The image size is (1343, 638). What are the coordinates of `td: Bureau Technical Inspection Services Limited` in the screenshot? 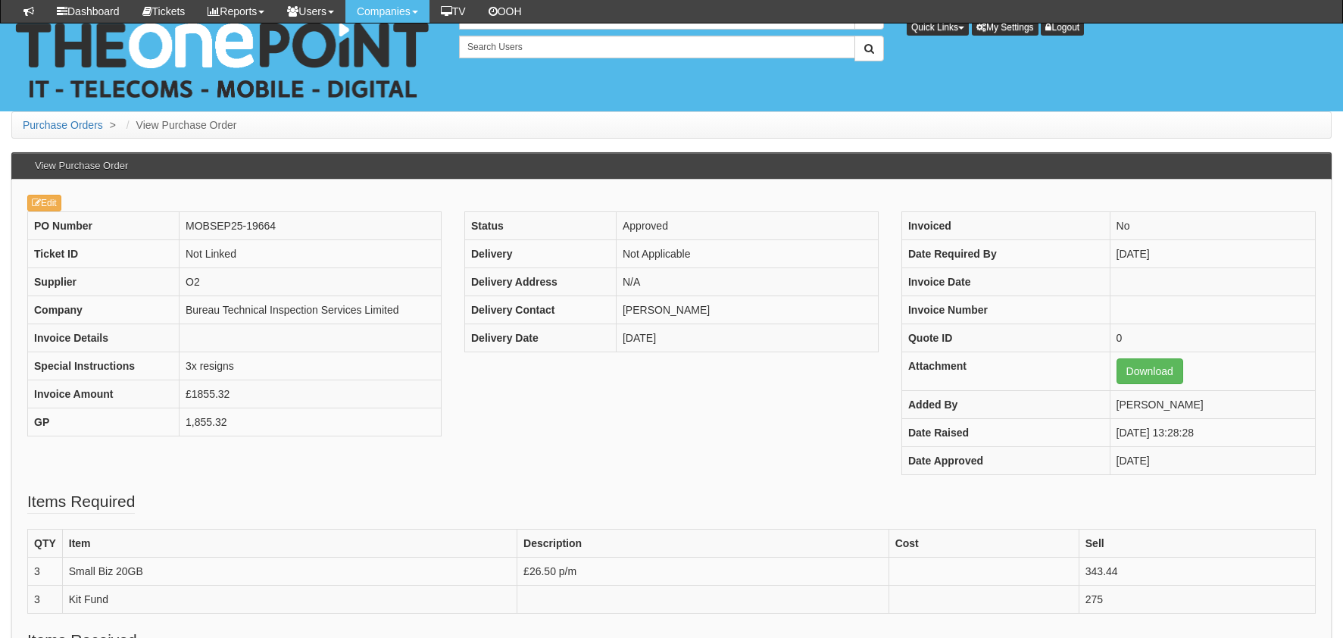 It's located at (311, 310).